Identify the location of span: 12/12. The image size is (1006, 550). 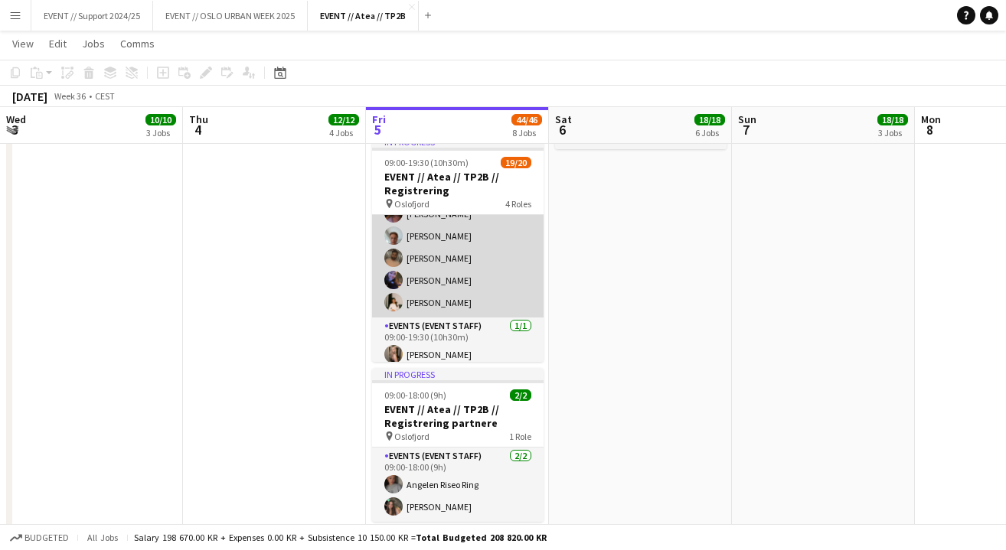
(344, 119).